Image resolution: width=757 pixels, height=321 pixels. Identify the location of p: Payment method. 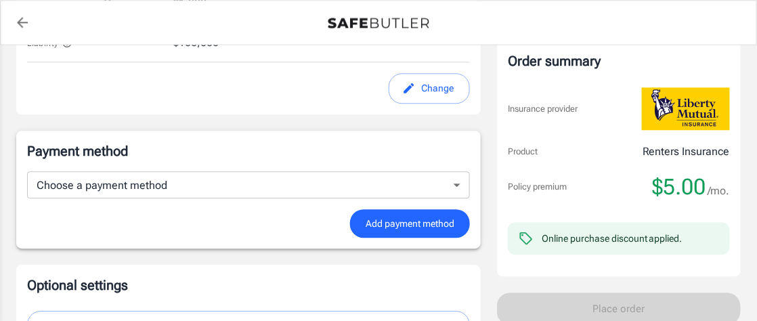
(249, 151).